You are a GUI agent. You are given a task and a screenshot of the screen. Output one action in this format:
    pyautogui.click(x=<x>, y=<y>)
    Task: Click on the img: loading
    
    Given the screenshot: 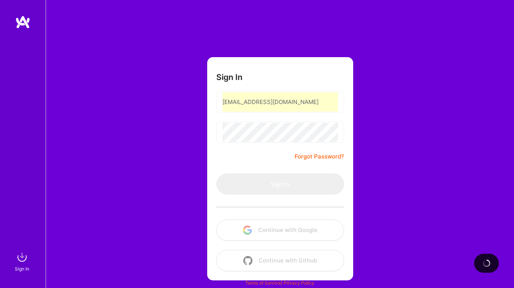 What is the action you would take?
    pyautogui.click(x=487, y=263)
    